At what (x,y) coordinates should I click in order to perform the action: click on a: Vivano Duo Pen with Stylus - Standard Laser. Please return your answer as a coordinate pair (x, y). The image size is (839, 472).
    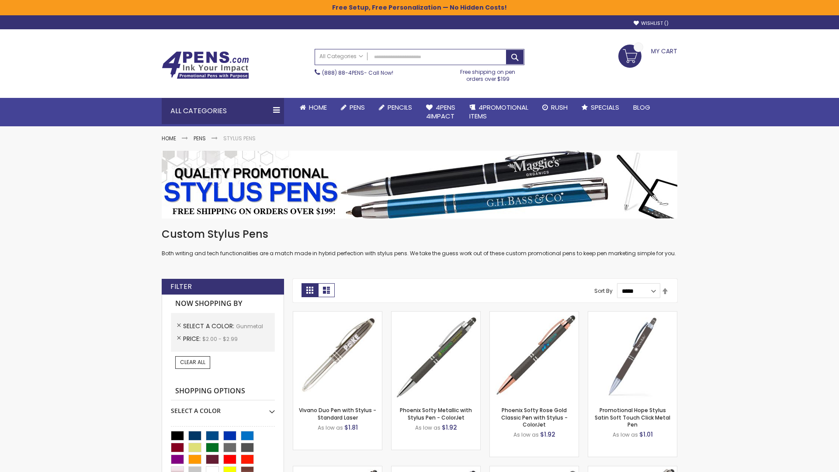
    Looking at the image, I should click on (338, 414).